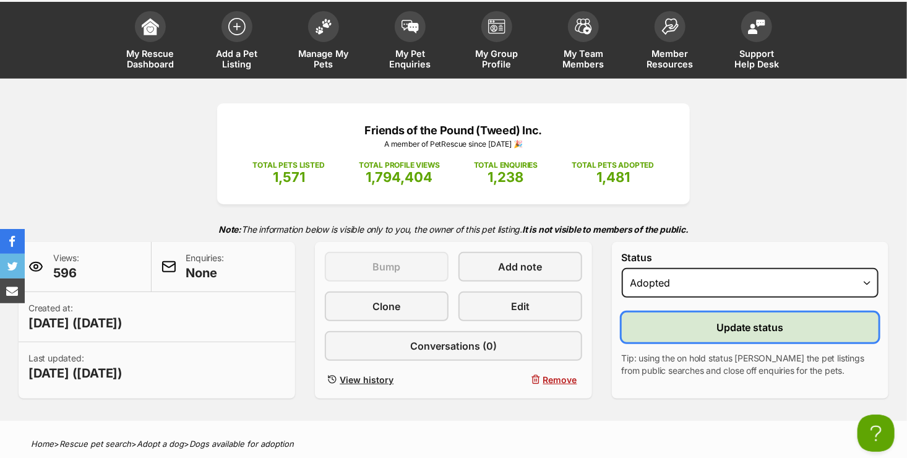 This screenshot has height=458, width=907. Describe the element at coordinates (560, 379) in the screenshot. I see `span: Remove` at that location.